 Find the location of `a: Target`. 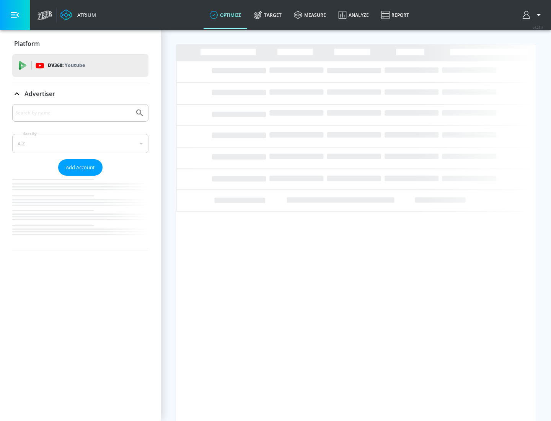

a: Target is located at coordinates (267, 15).